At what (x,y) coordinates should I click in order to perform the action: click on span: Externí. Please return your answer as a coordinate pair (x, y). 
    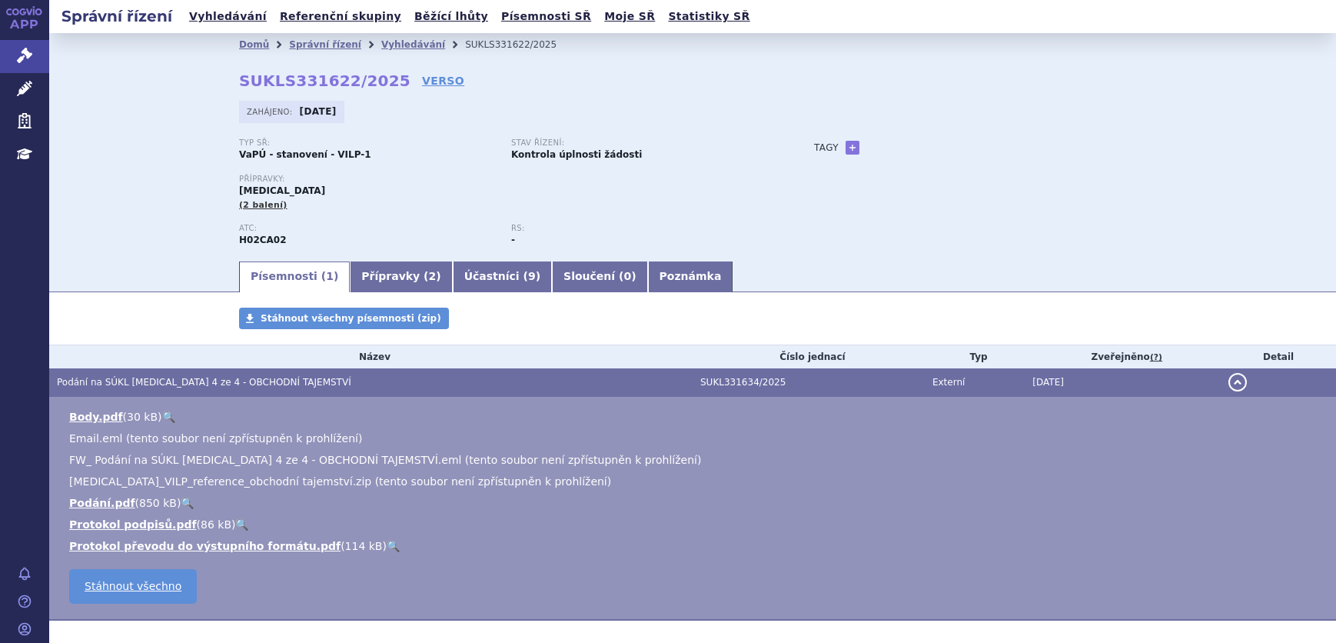
    Looking at the image, I should click on (949, 382).